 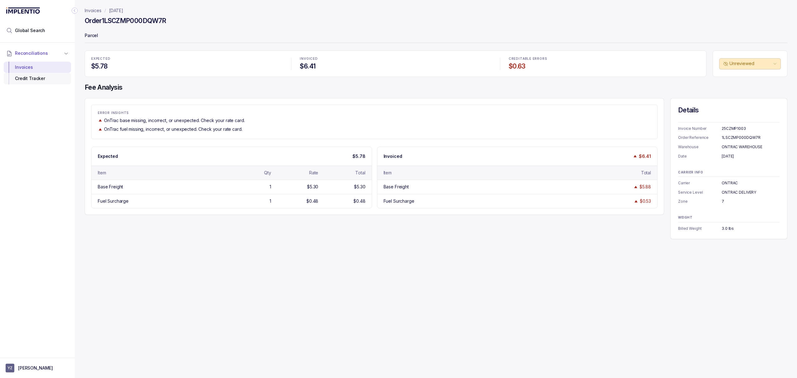 What do you see at coordinates (313, 173) in the screenshot?
I see `div: Rate` at bounding box center [313, 173].